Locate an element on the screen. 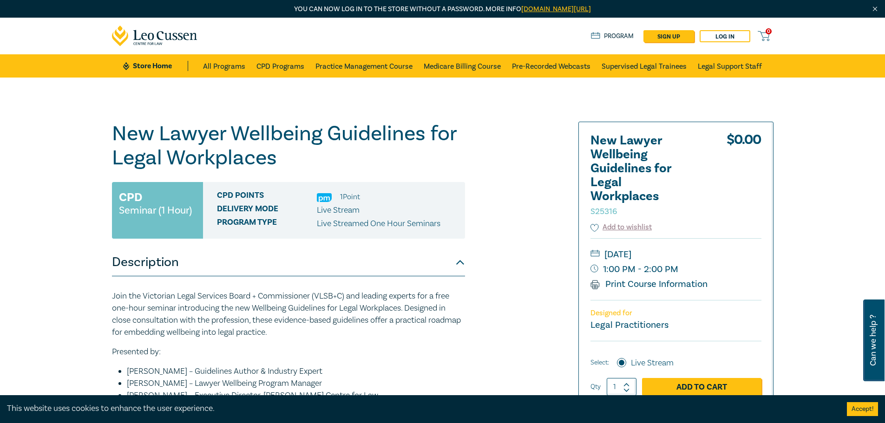  small: S25316 is located at coordinates (604, 211).